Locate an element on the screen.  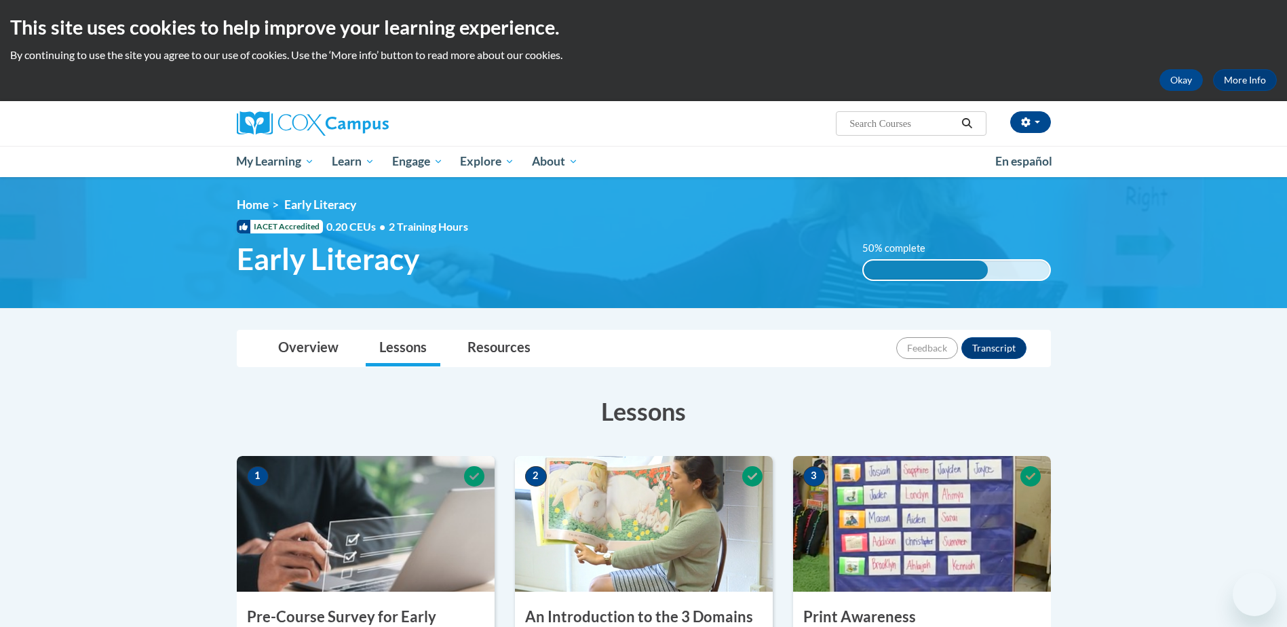
button: Transcript is located at coordinates (994, 348).